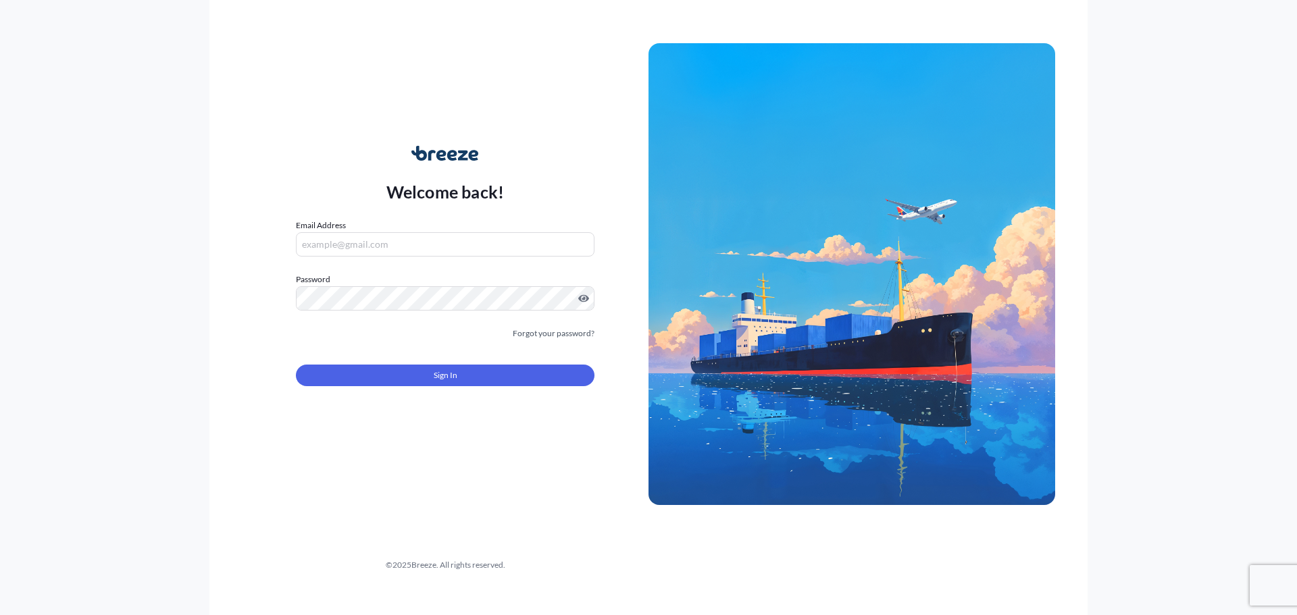 Image resolution: width=1297 pixels, height=615 pixels. I want to click on div: © 2025 Breeze. All rights reserved., so click(445, 565).